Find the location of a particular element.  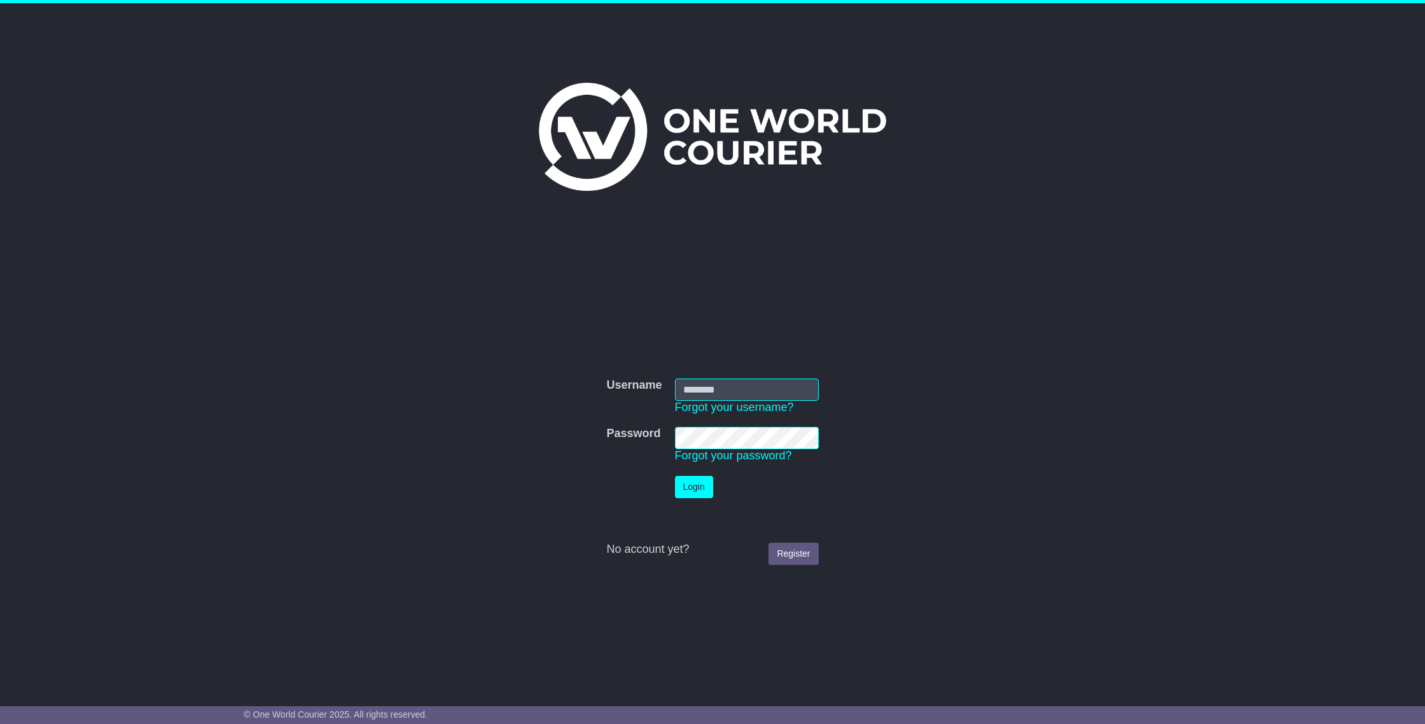

a: Register is located at coordinates (794, 554).